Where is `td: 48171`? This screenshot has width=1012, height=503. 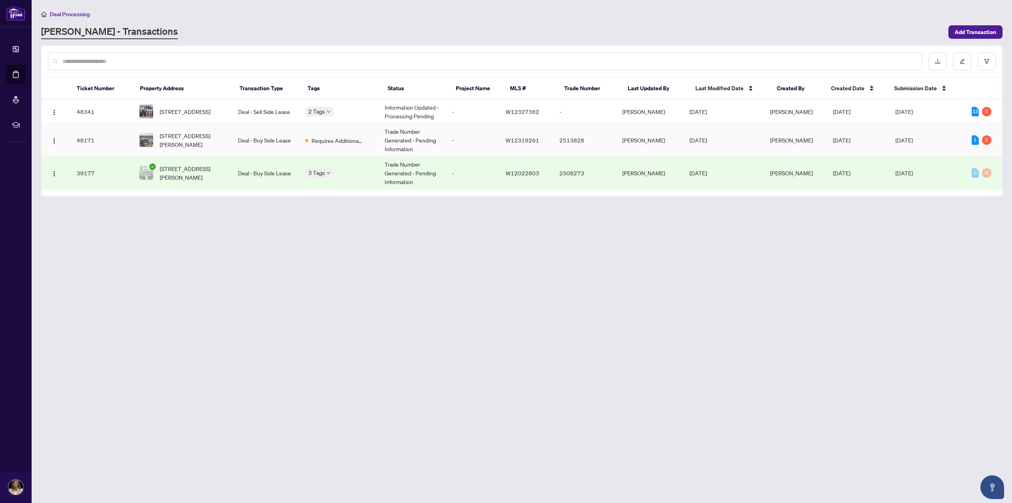 td: 48171 is located at coordinates (102, 140).